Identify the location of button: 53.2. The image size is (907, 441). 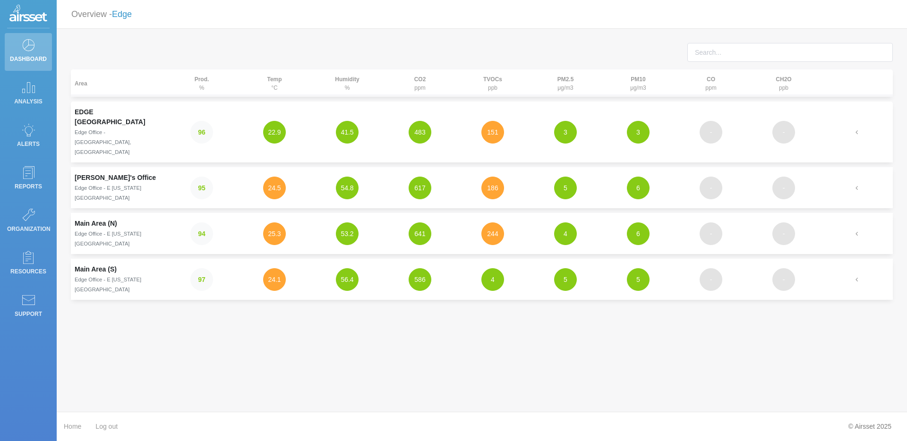
(347, 234).